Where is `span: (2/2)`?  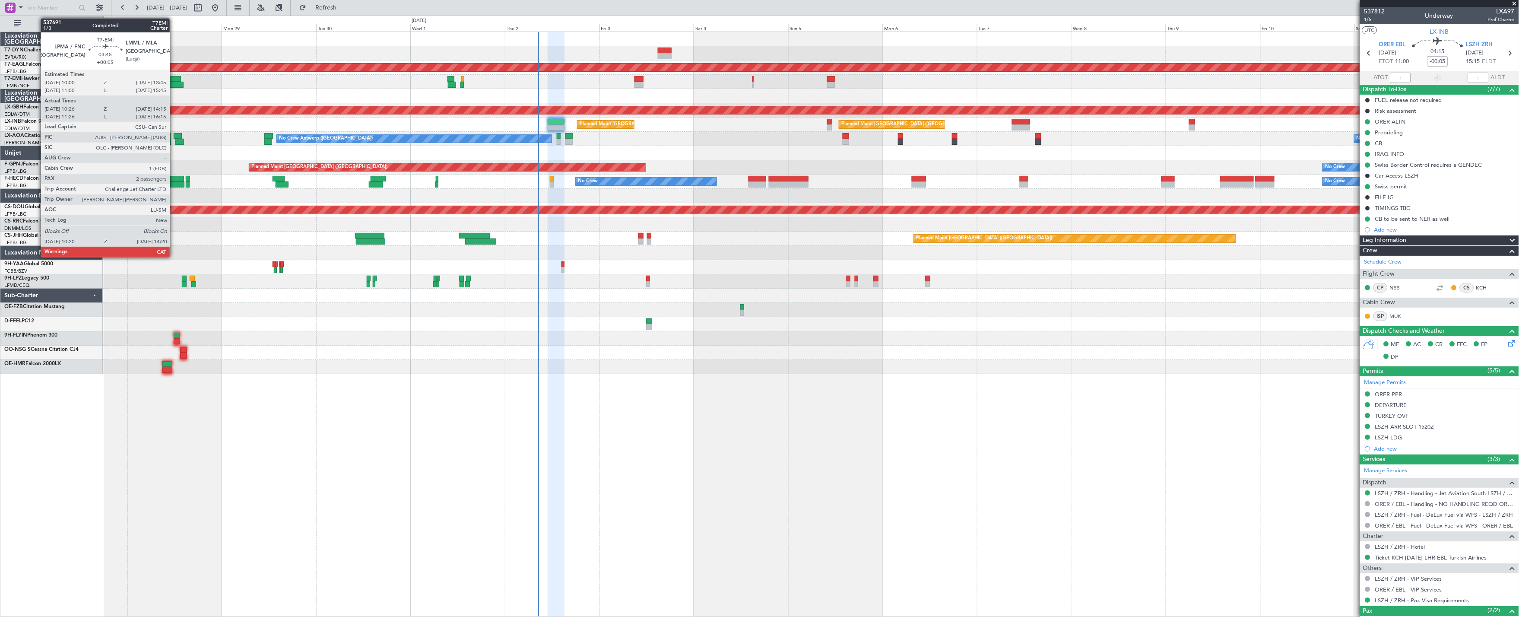 span: (2/2) is located at coordinates (1493, 610).